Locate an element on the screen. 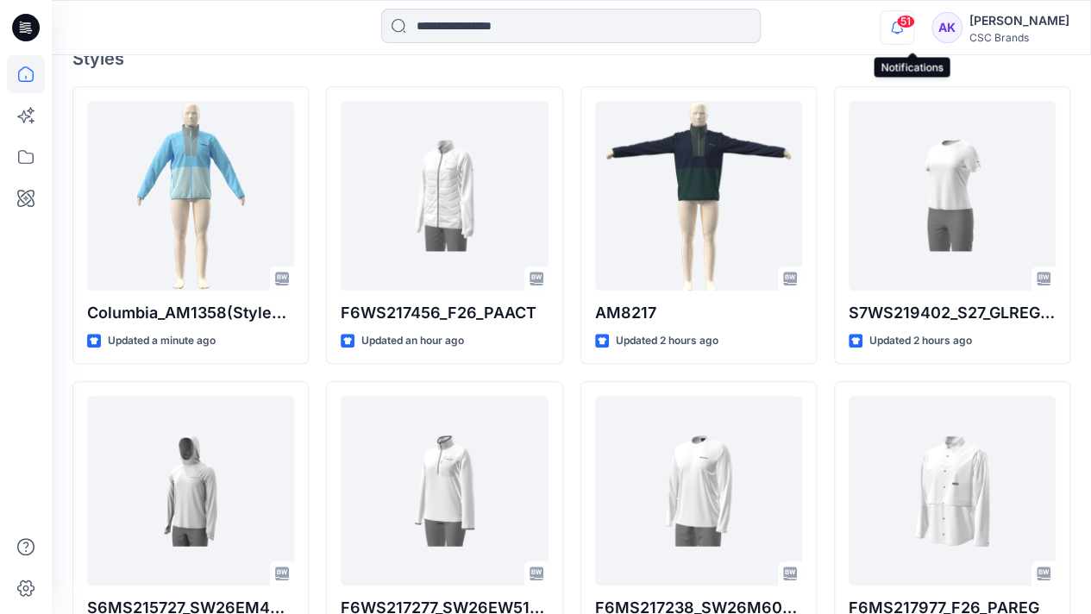  span: 51 is located at coordinates (905, 22).